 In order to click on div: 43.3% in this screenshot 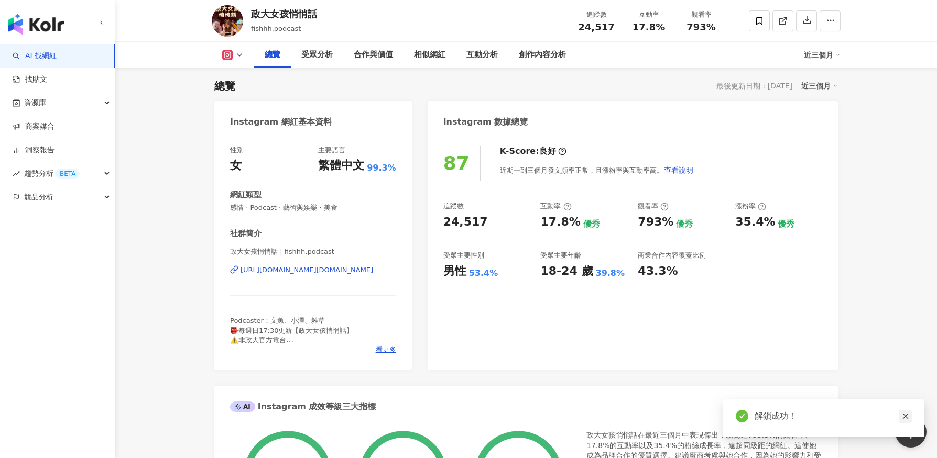, I will do `click(657, 271)`.